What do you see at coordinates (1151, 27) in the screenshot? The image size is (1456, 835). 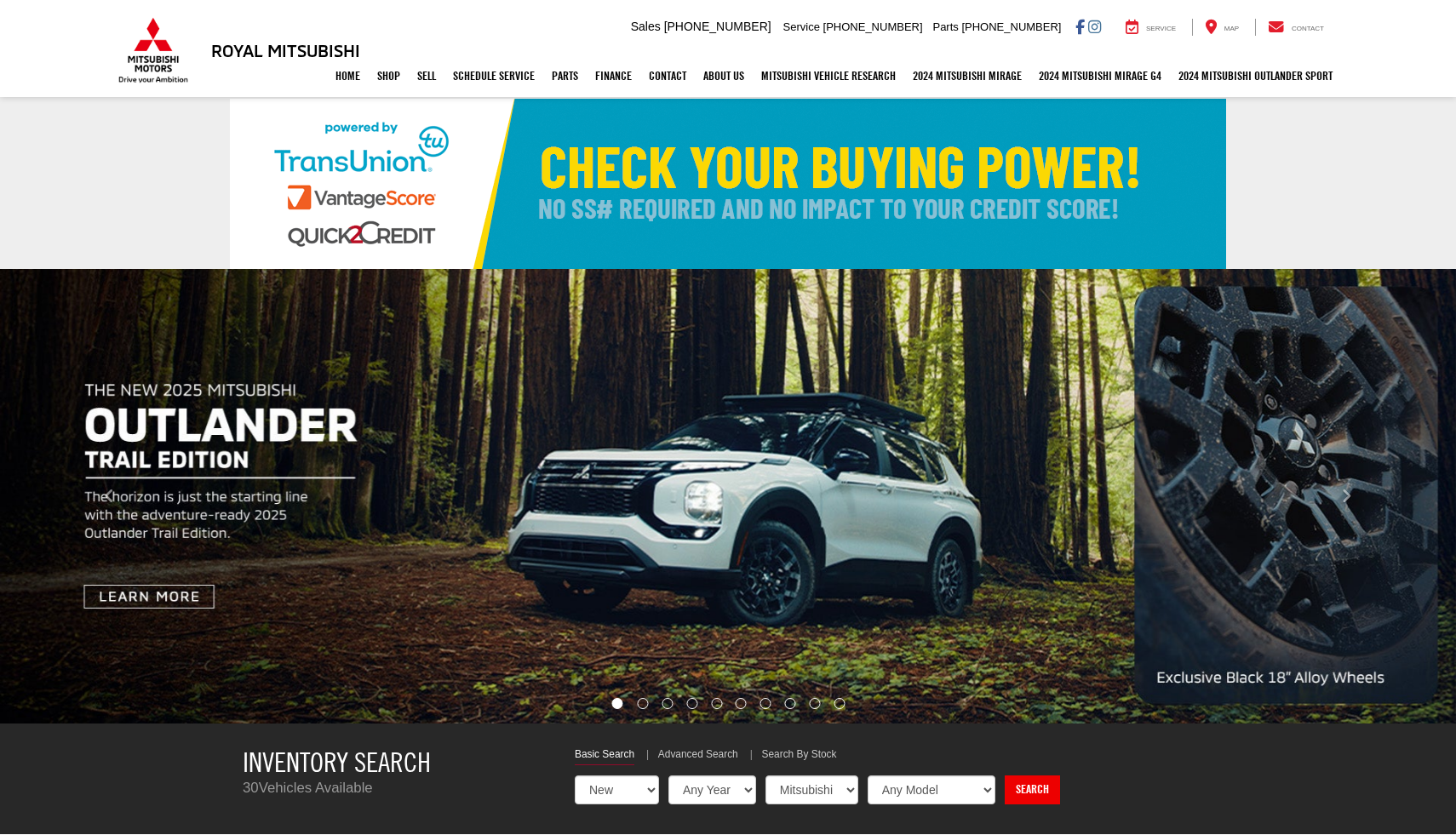 I see `a: Service` at bounding box center [1151, 27].